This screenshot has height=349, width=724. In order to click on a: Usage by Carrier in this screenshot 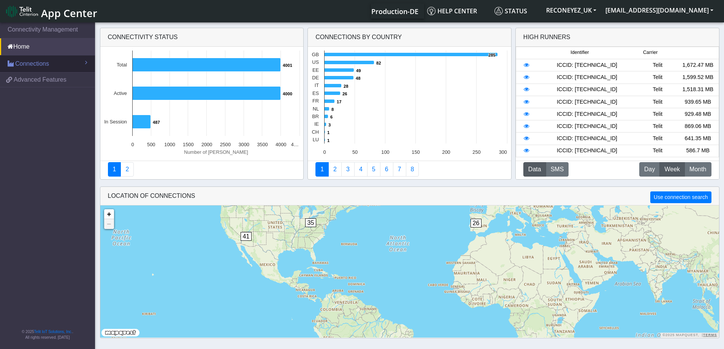, I will do `click(373, 169)`.